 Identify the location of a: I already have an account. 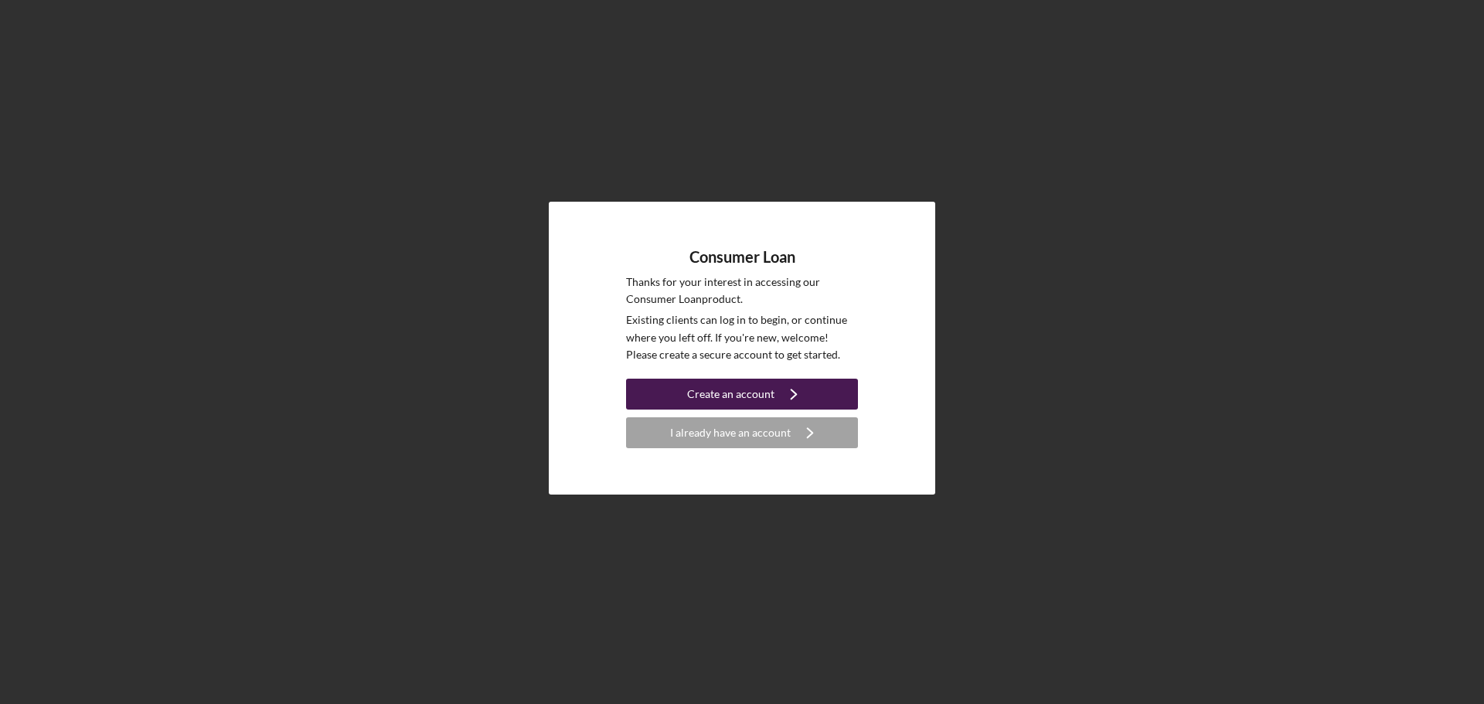
(742, 433).